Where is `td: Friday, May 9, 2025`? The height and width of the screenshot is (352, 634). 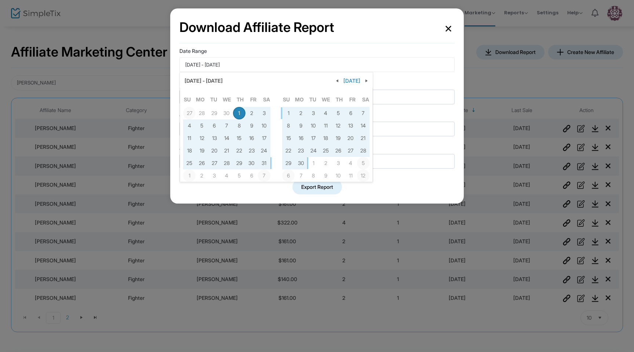 td: Friday, May 9, 2025 is located at coordinates (252, 126).